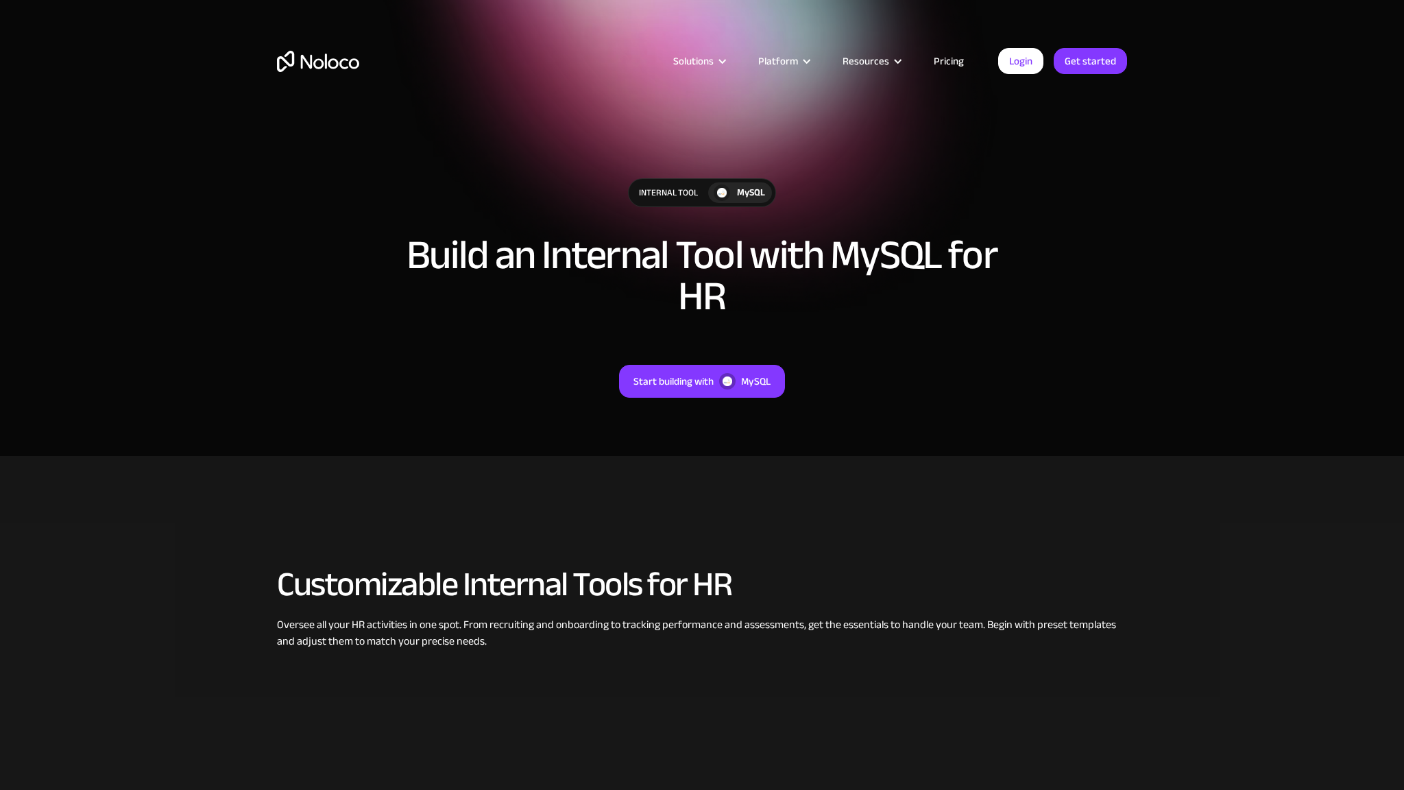  I want to click on div: Oversee all your HR activities in one spot. From recruiting and onboarding to tracking performanc..., so click(702, 633).